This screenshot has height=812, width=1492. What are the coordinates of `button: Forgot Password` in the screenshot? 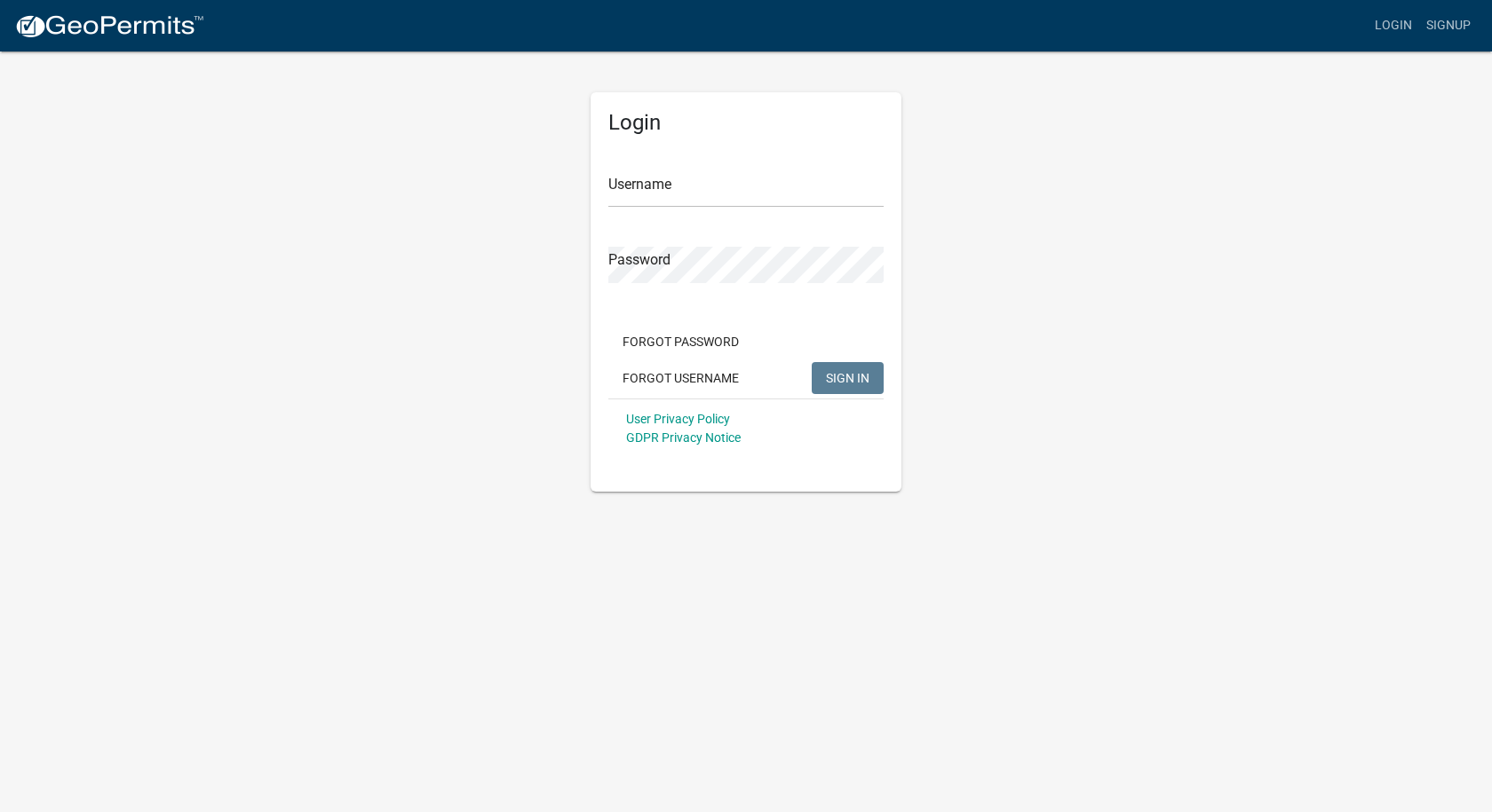 It's located at (680, 342).